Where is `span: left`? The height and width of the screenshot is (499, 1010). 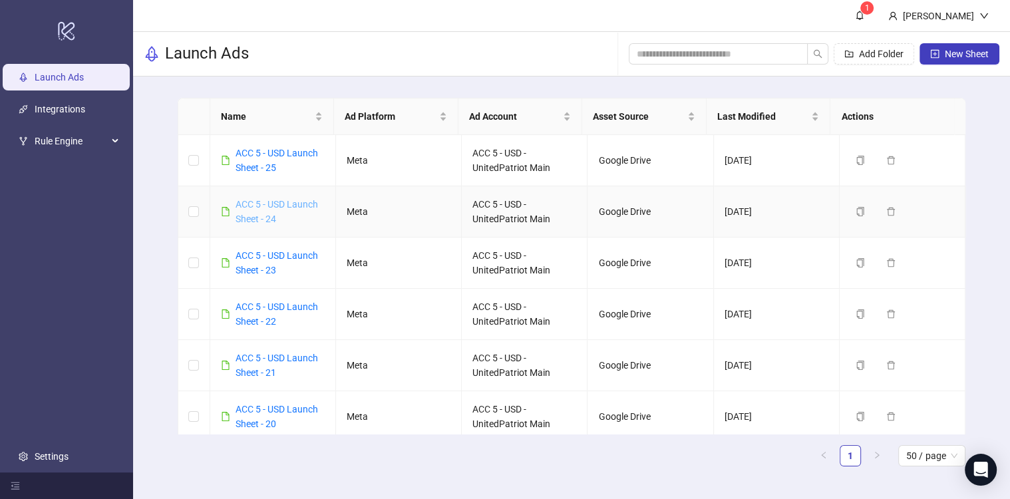
span: left is located at coordinates (824, 455).